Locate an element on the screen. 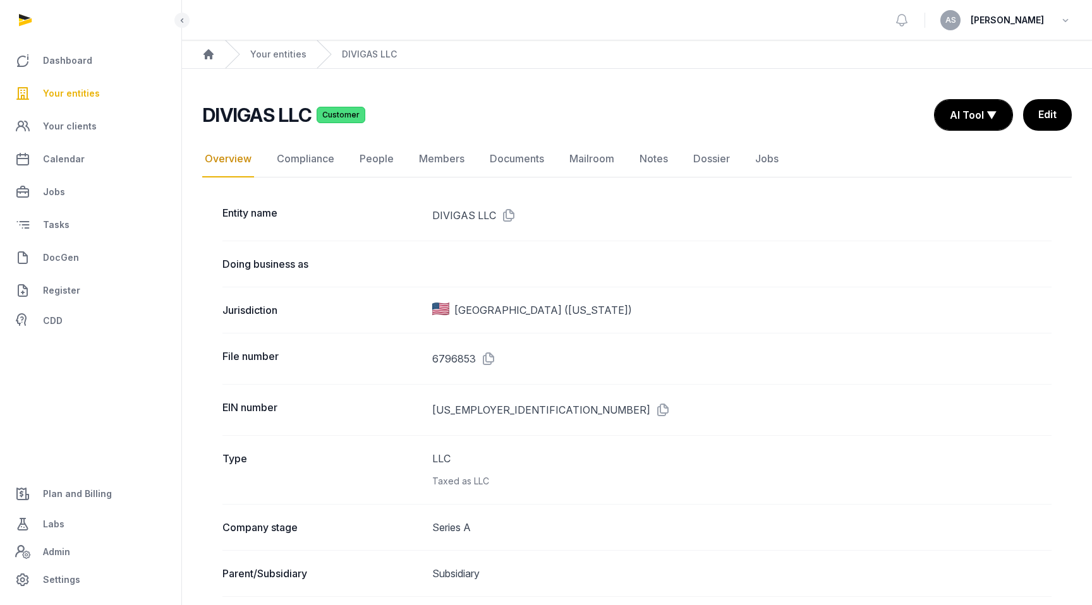 The image size is (1092, 605). span: Labs is located at coordinates (54, 524).